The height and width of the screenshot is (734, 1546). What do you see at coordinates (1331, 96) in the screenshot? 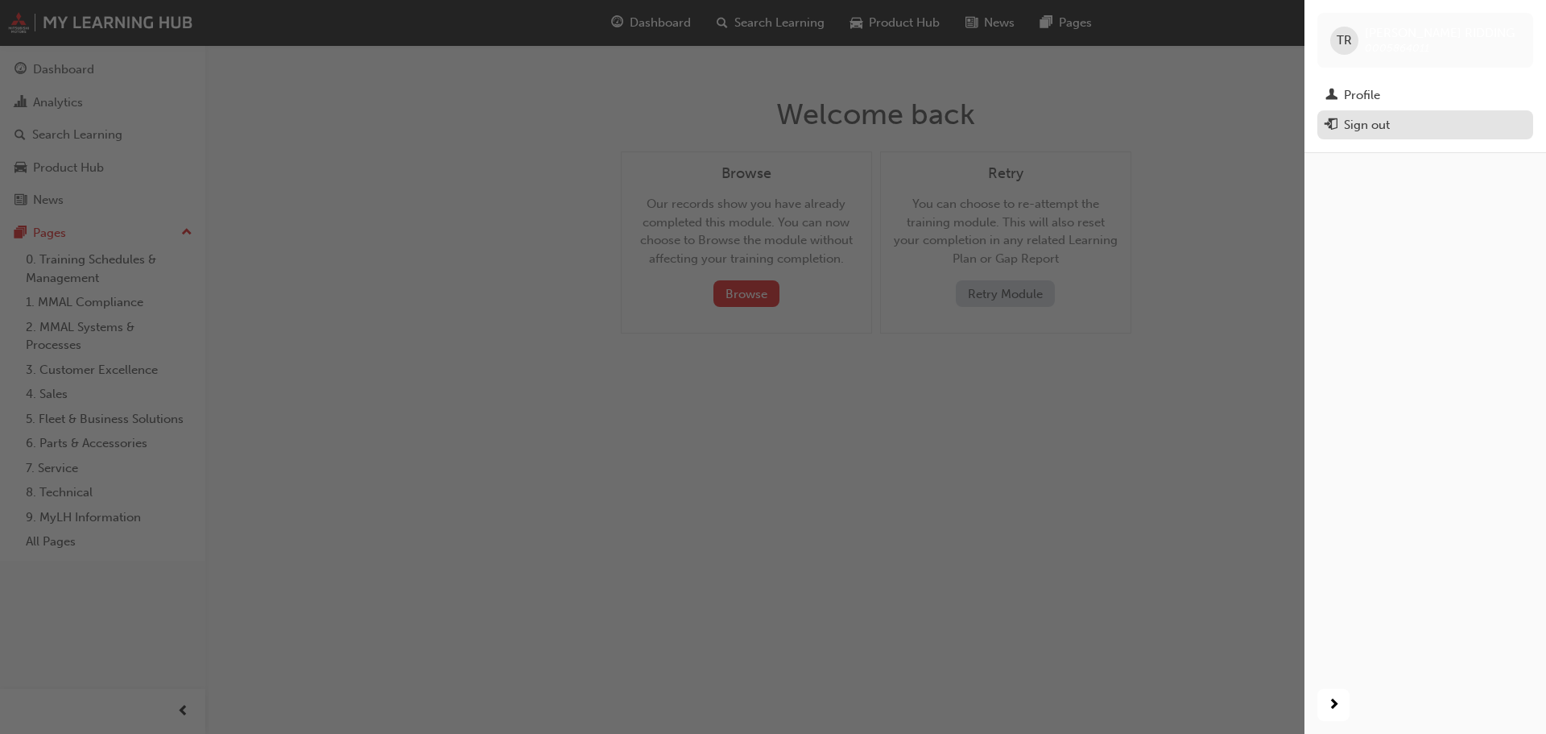
I see `span: man-icon` at bounding box center [1331, 96].